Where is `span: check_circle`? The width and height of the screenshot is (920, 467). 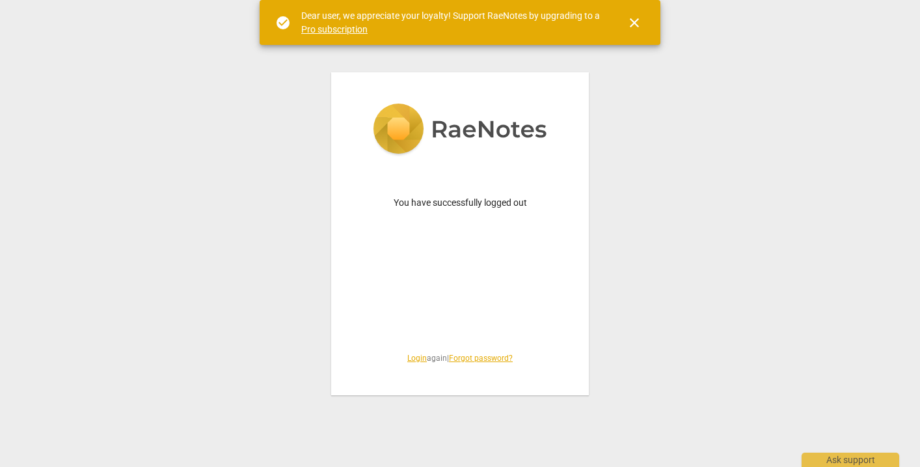 span: check_circle is located at coordinates (283, 23).